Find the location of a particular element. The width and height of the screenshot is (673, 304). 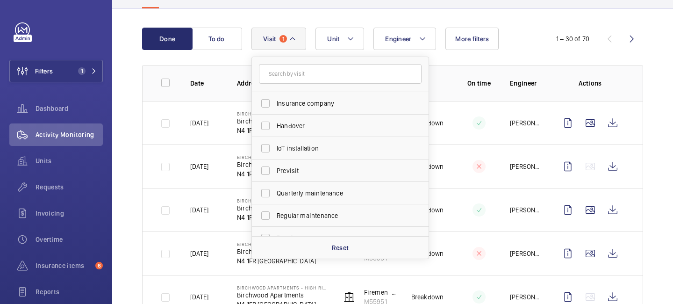

button: Visit1 is located at coordinates (278, 39).